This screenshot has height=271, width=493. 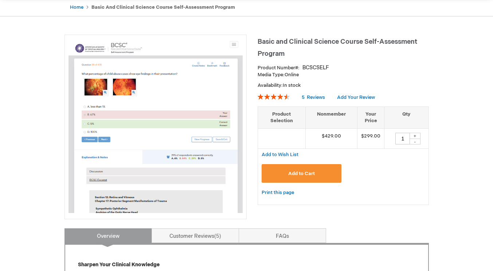 What do you see at coordinates (76, 7) in the screenshot?
I see `a: Home` at bounding box center [76, 7].